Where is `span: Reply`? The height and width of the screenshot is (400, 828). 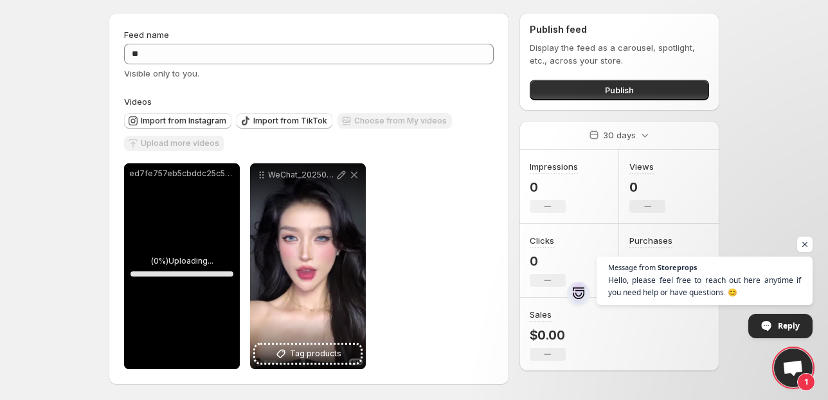
span: Reply is located at coordinates (789, 325).